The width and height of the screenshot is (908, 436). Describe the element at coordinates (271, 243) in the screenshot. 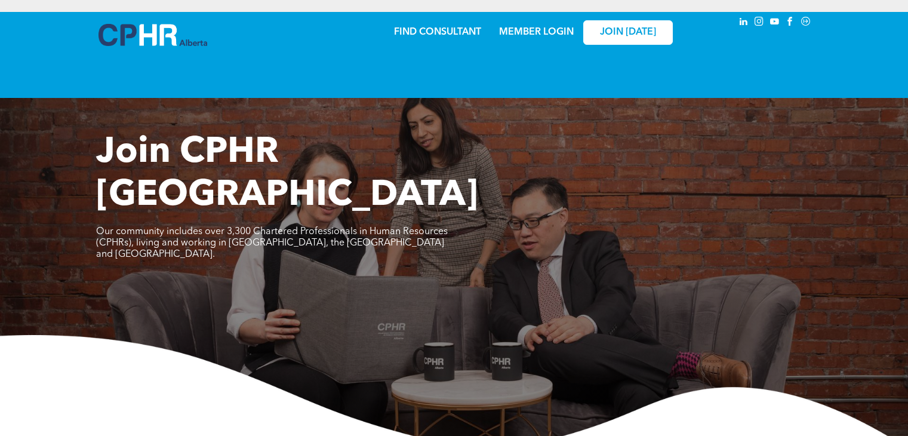

I see `span: Our community includes over 3,300 Chartered Professionals in Human Resources (CPHRs), living and ...` at that location.